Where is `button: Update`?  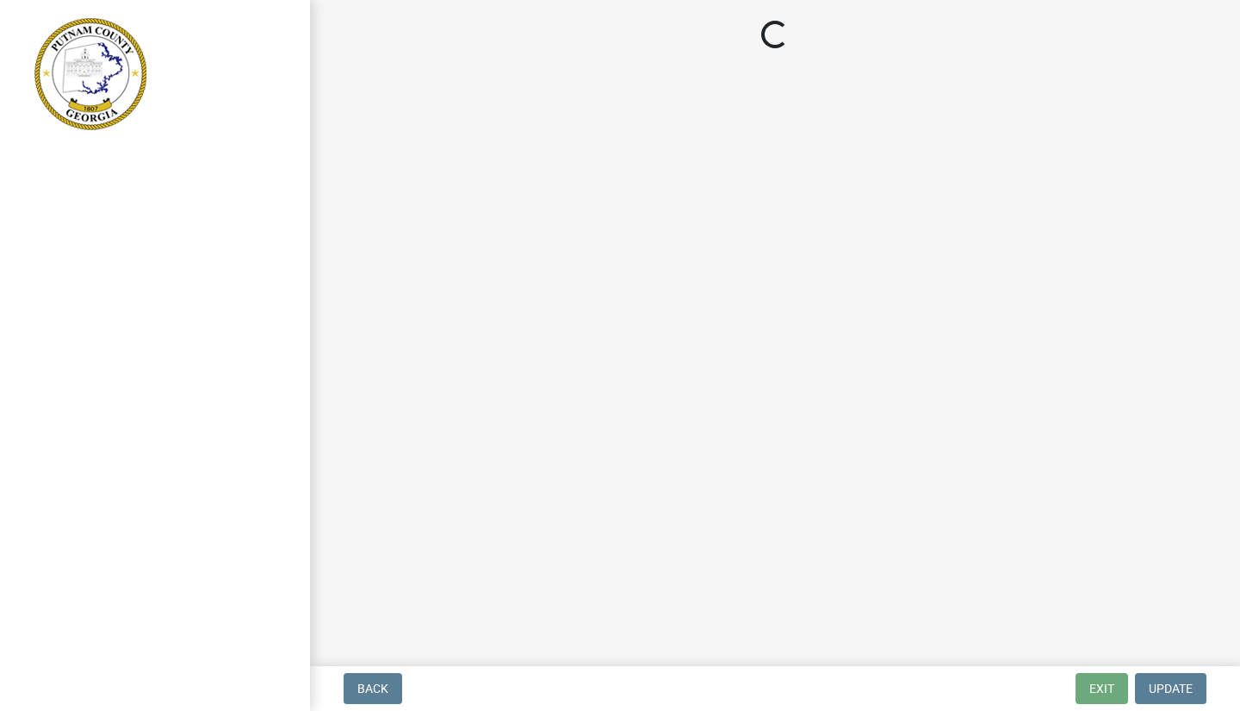 button: Update is located at coordinates (1170, 688).